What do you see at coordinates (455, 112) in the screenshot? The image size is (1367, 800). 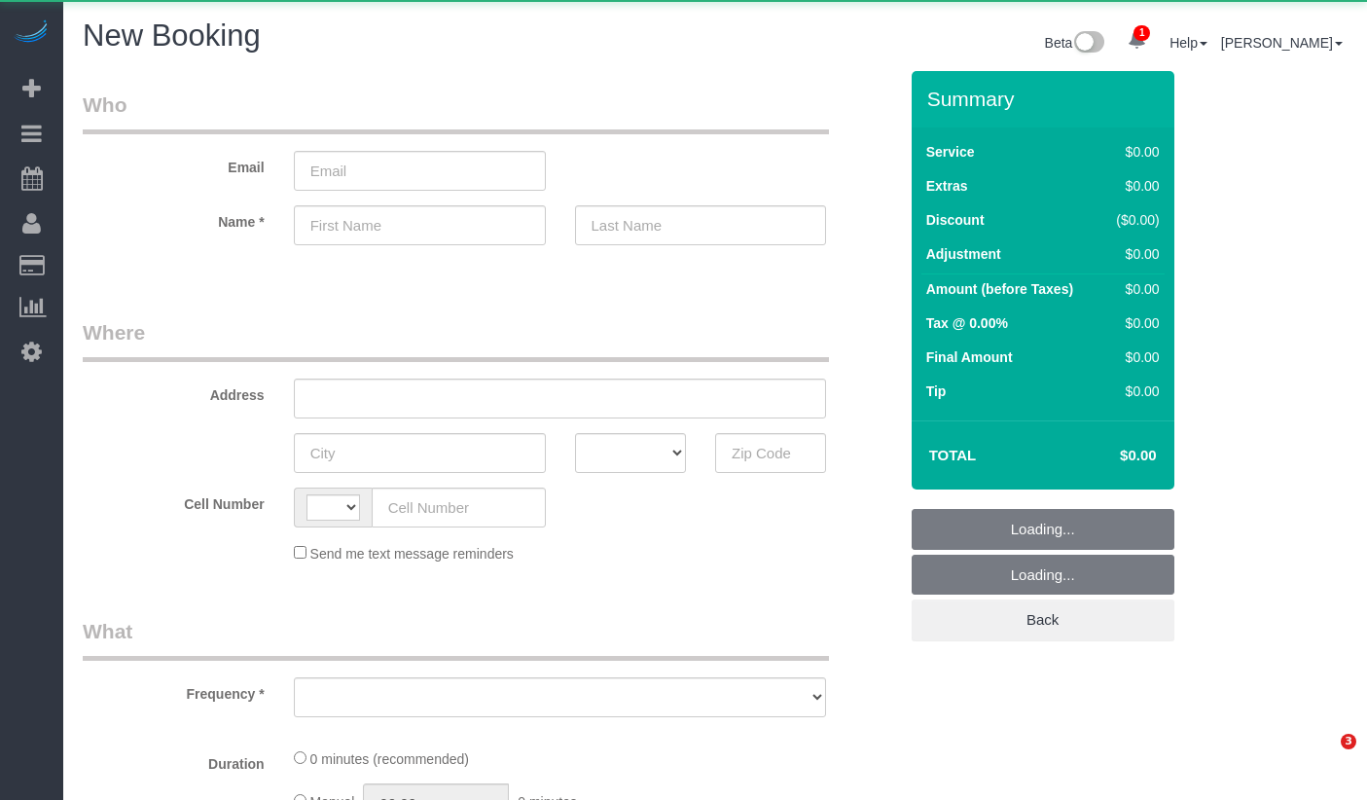 I see `legend: Who` at bounding box center [455, 112].